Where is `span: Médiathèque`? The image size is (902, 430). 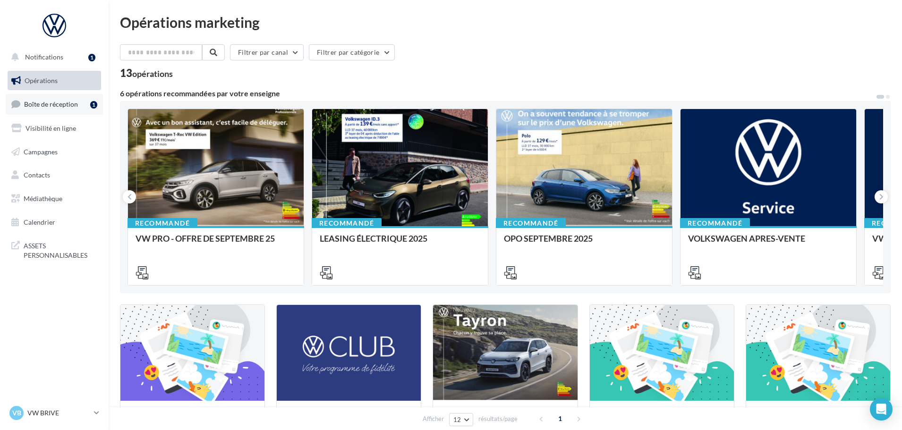
span: Médiathèque is located at coordinates (43, 198).